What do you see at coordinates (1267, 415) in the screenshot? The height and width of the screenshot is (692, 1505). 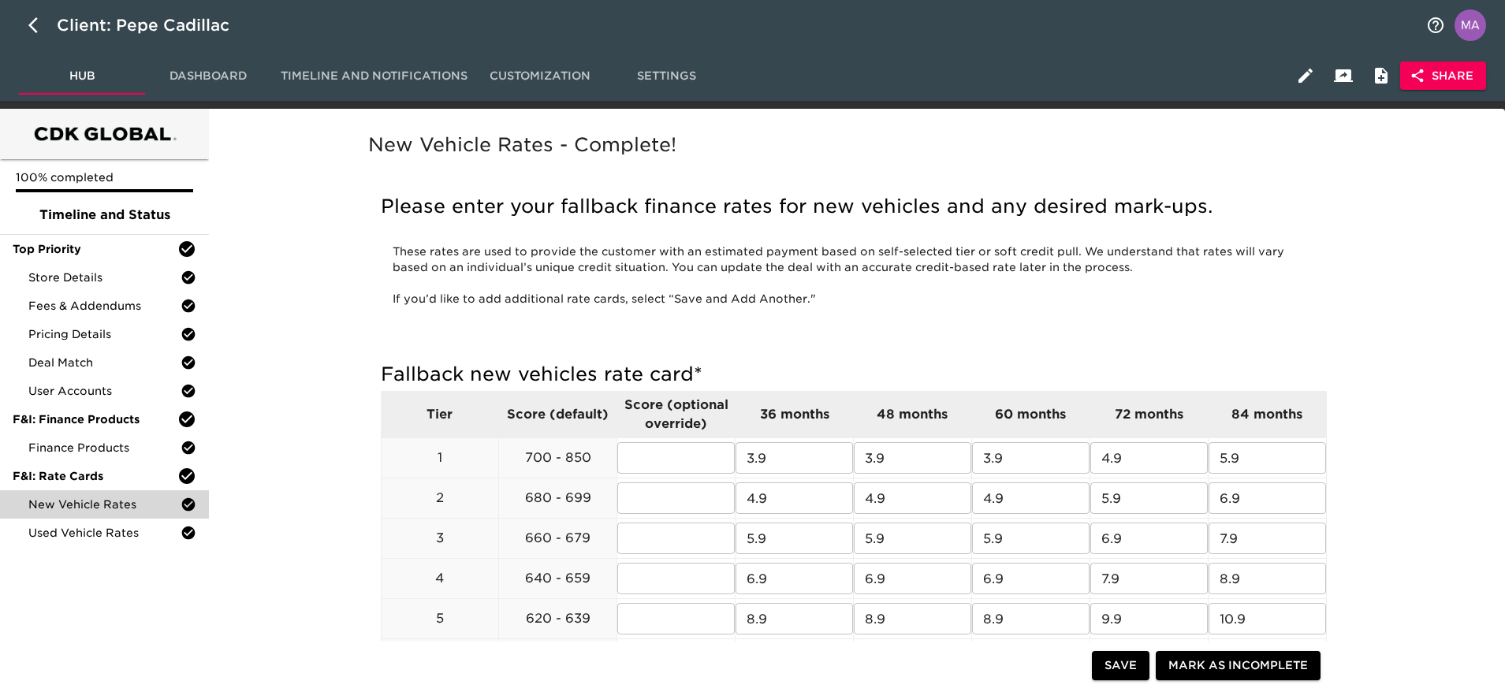 I see `p: 84 months` at bounding box center [1267, 415].